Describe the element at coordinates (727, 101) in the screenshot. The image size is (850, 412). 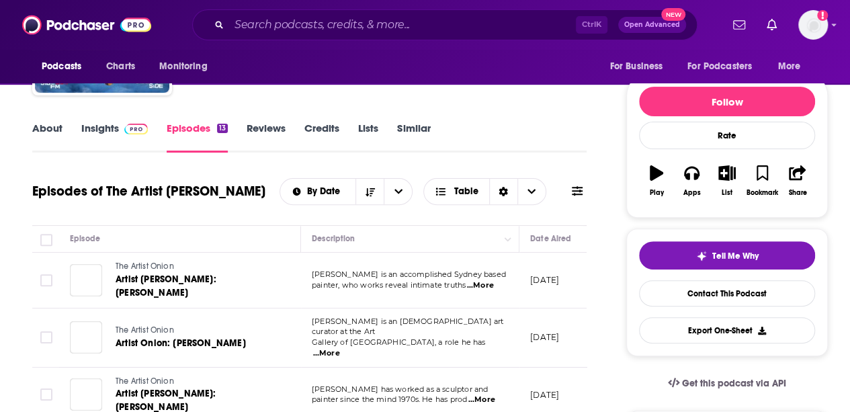
I see `button: Follow` at that location.